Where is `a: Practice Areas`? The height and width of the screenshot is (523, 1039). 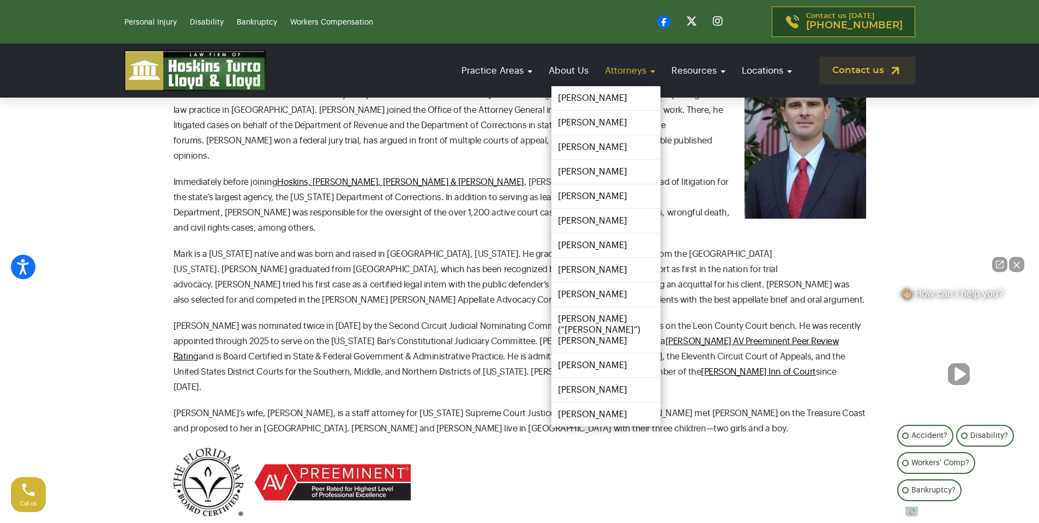 a: Practice Areas is located at coordinates (497, 70).